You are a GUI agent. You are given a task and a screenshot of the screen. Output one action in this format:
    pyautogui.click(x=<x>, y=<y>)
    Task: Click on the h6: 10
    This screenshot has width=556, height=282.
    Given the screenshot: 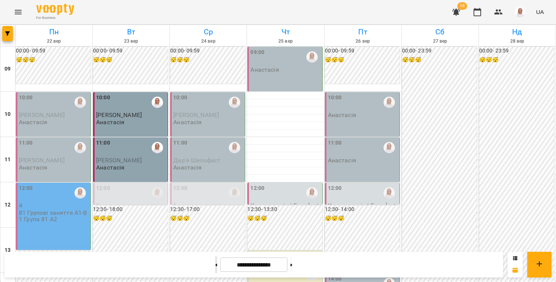 What is the action you would take?
    pyautogui.click(x=8, y=115)
    